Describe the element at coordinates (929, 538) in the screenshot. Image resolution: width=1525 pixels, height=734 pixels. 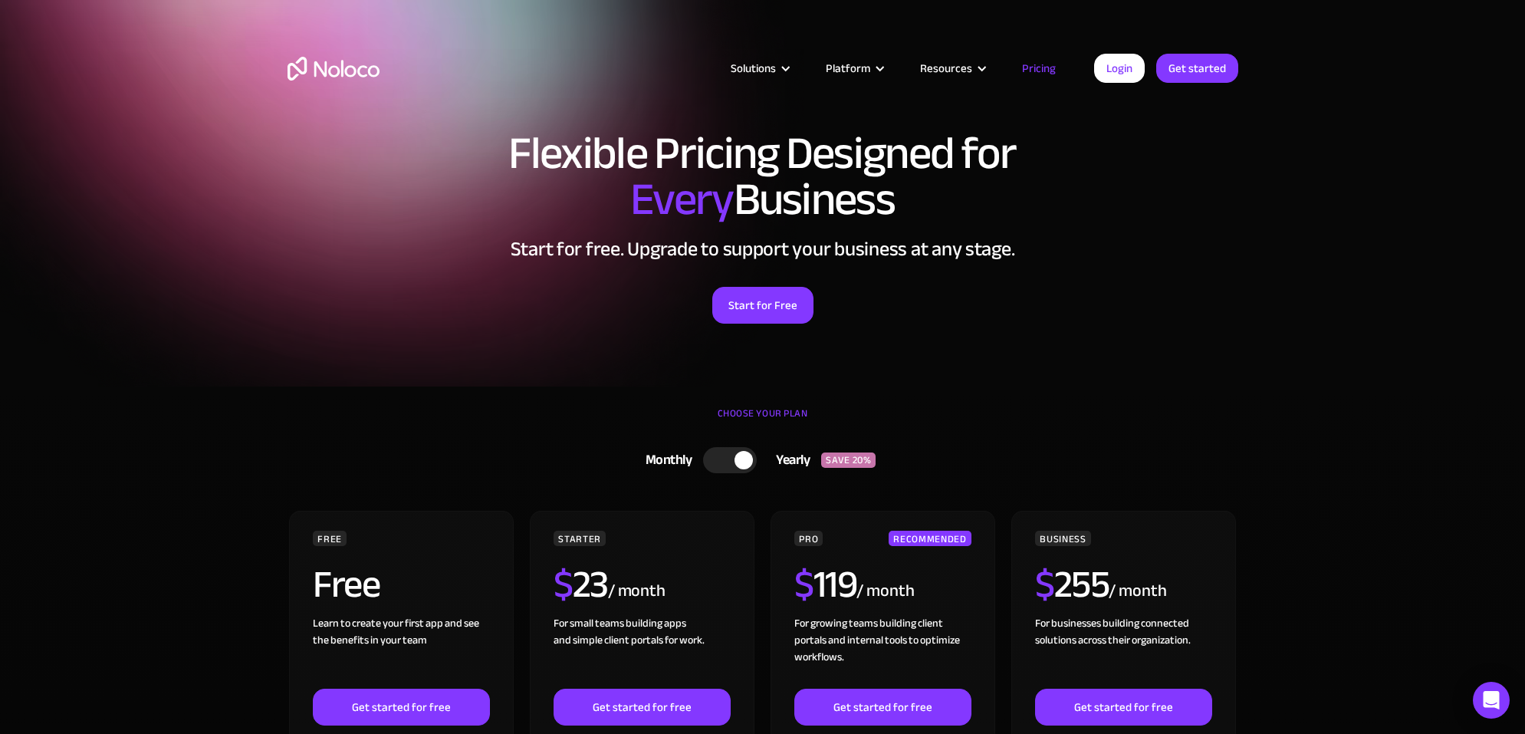
I see `div: RECOMMENDED` at that location.